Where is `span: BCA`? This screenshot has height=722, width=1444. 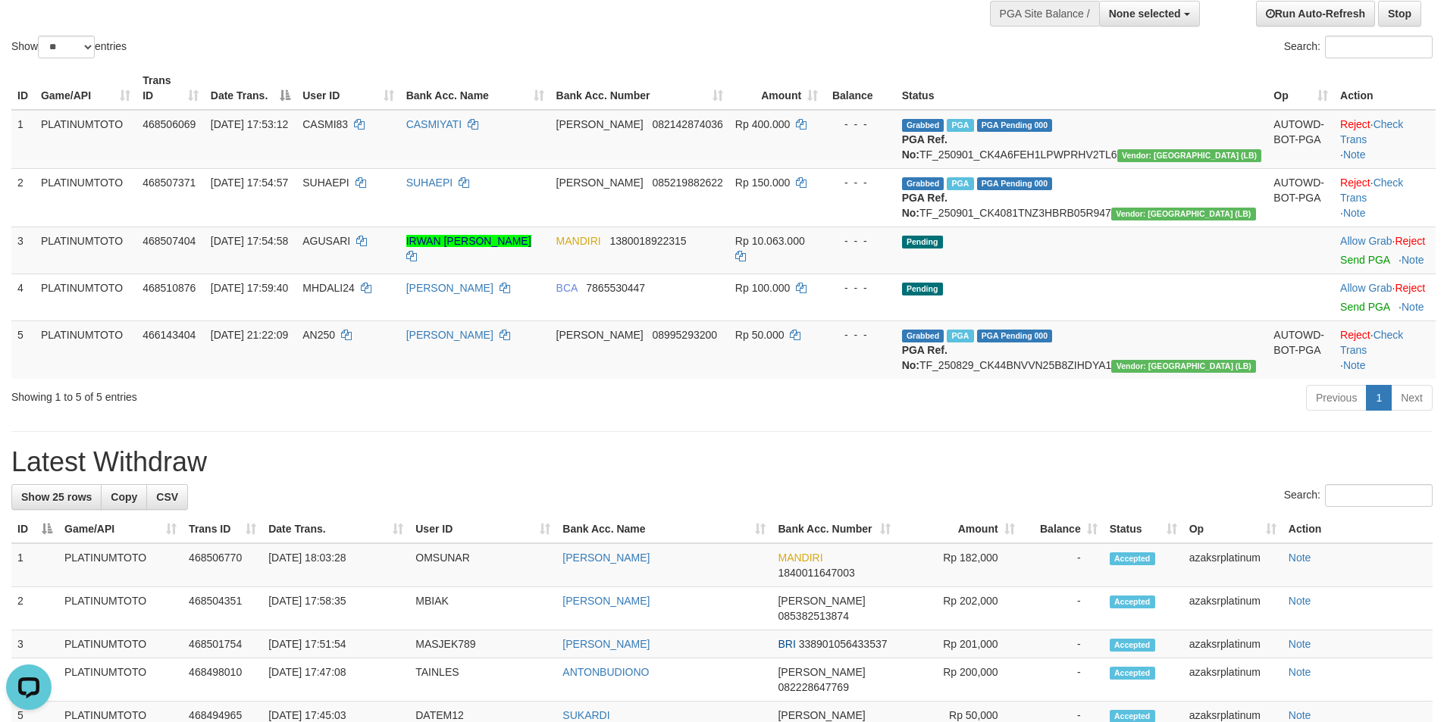 span: BCA is located at coordinates (567, 288).